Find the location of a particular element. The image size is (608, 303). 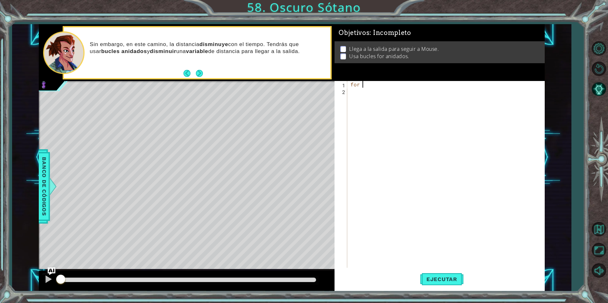

img: Image for 609c3b9b03c80500454be2ee is located at coordinates (44, 85).